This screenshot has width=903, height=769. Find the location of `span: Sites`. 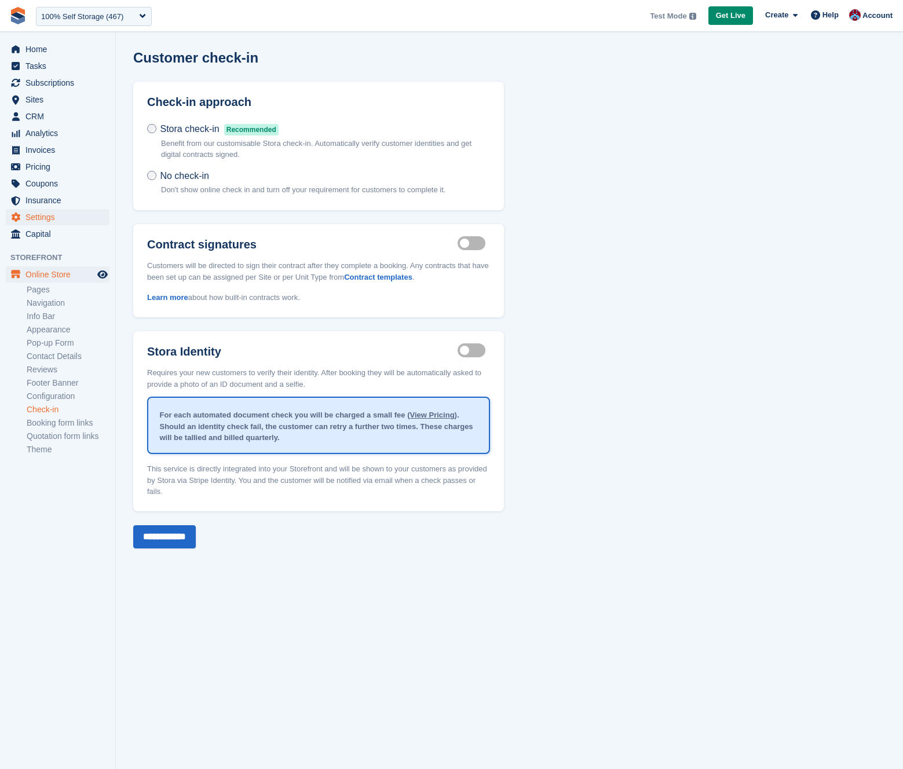

span: Sites is located at coordinates (60, 100).